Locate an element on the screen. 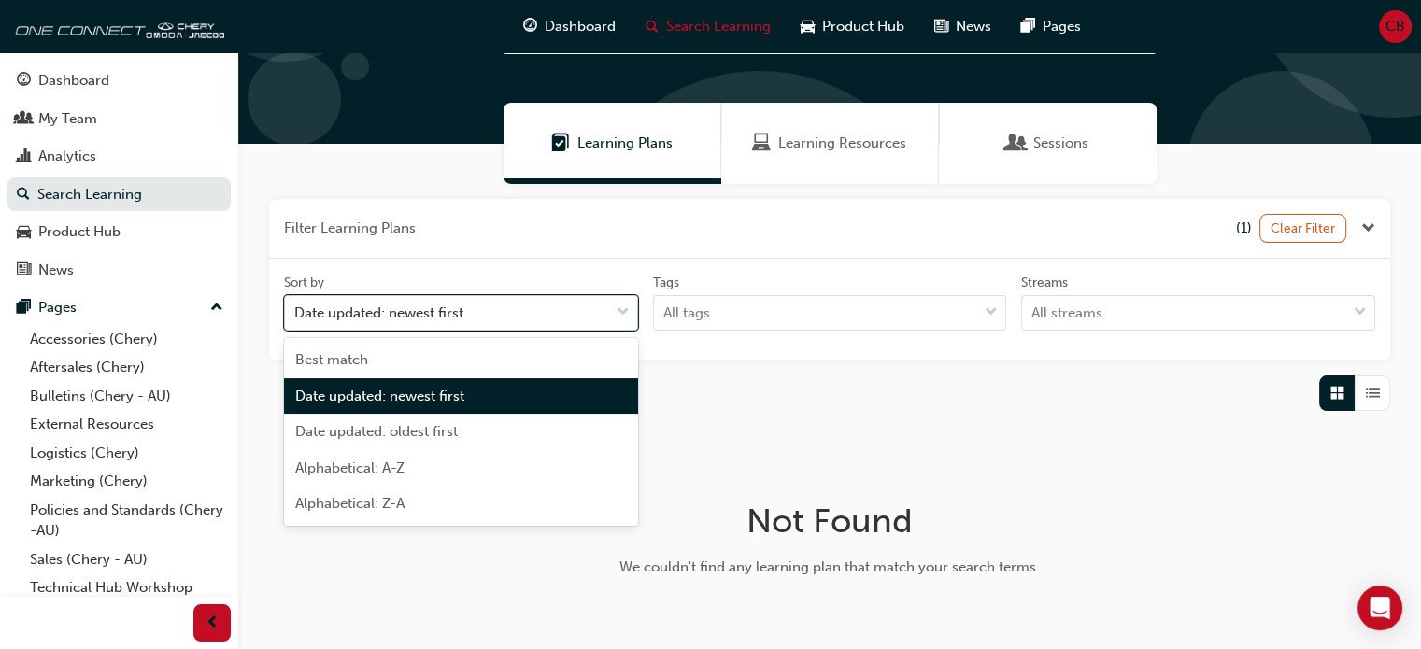  div: Pages is located at coordinates (57, 307).